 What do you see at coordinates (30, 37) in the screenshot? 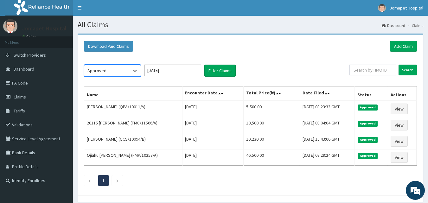
I see `a: Online` at bounding box center [30, 37].